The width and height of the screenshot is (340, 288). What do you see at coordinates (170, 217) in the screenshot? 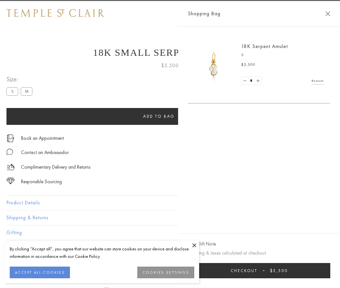
I see `button: Shipping & Returns` at bounding box center [170, 217].